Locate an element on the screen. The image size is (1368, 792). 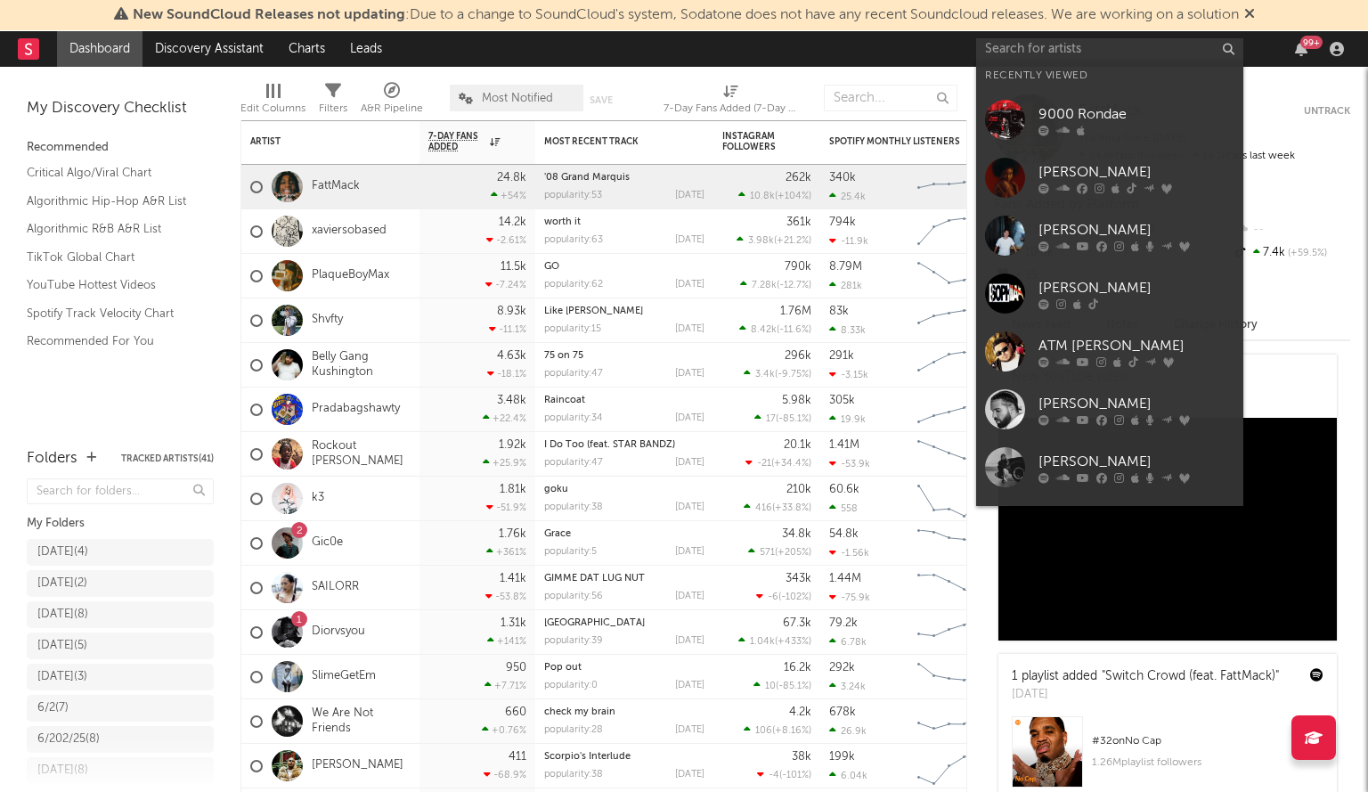
span: +8.16 % is located at coordinates (792, 730).